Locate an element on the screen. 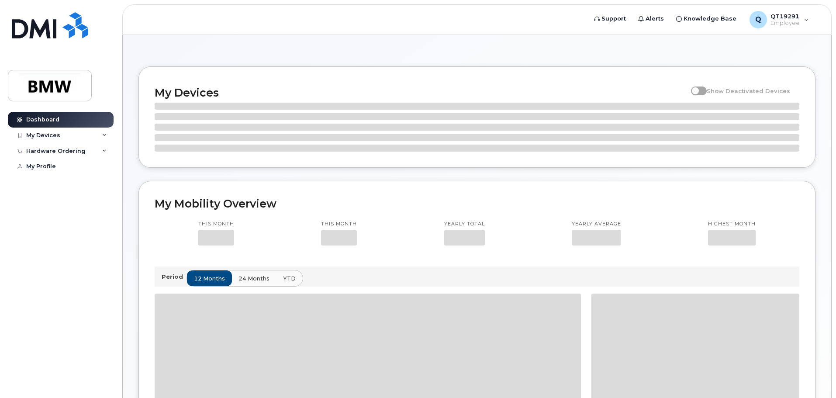  span: YTD is located at coordinates (289, 278).